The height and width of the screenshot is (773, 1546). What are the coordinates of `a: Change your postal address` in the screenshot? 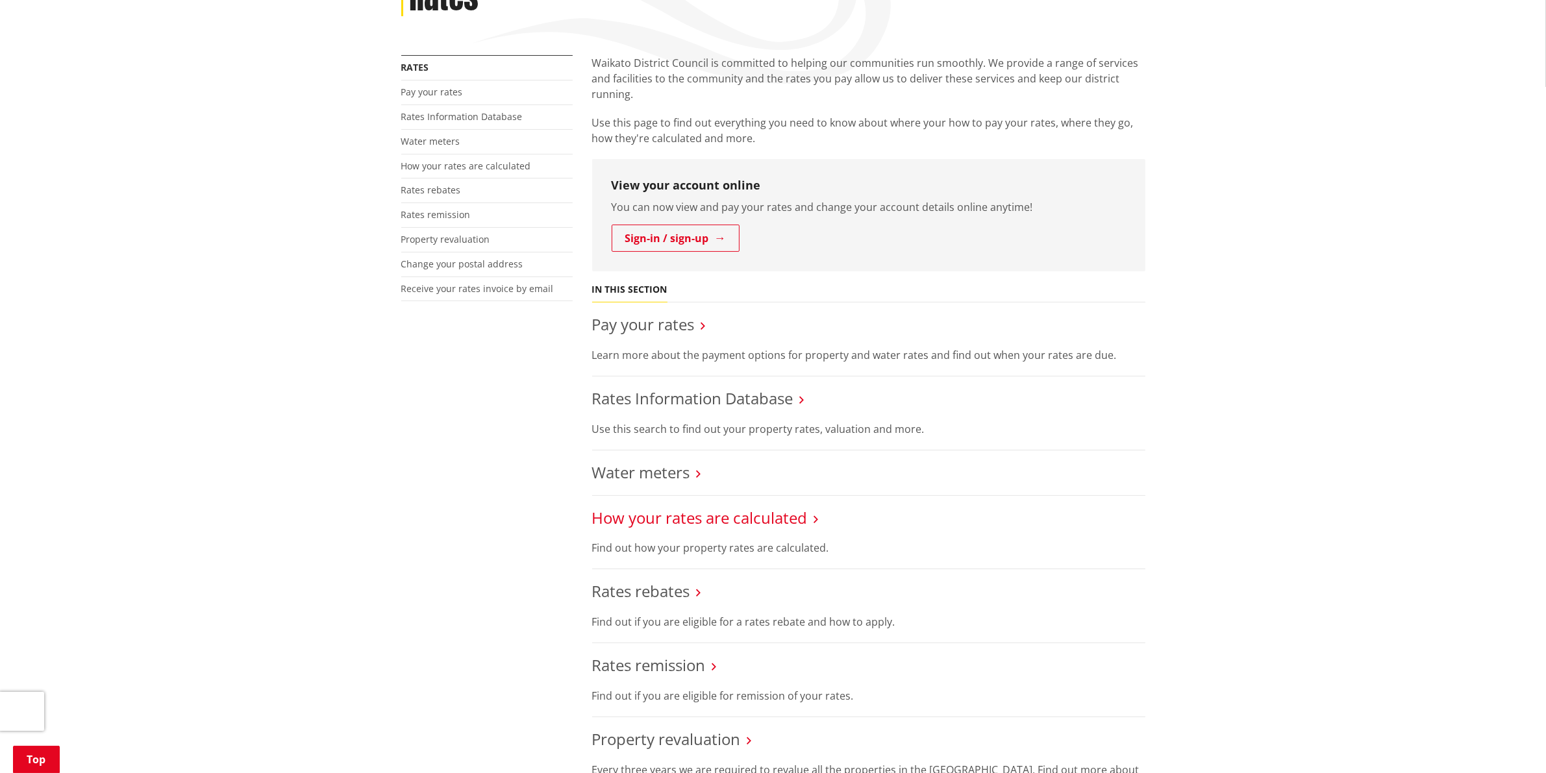 It's located at (462, 264).